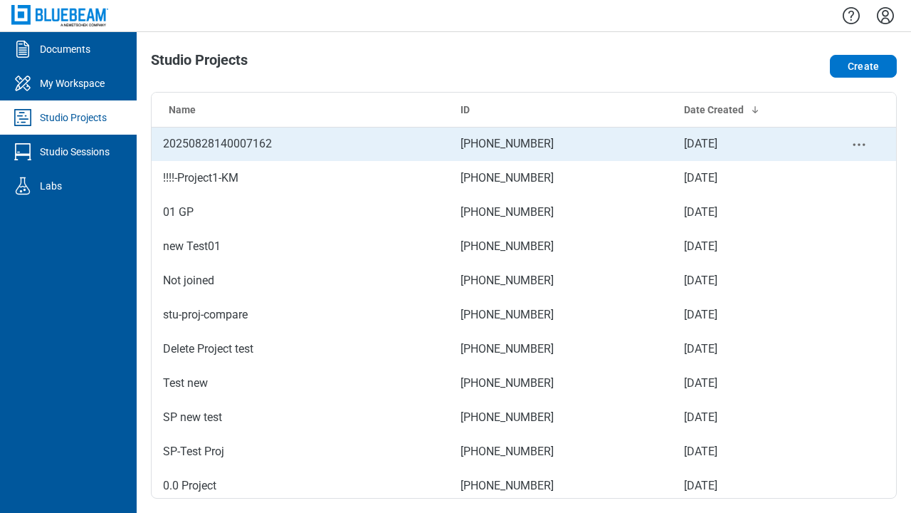  I want to click on svg: Studio Sessions, so click(23, 152).